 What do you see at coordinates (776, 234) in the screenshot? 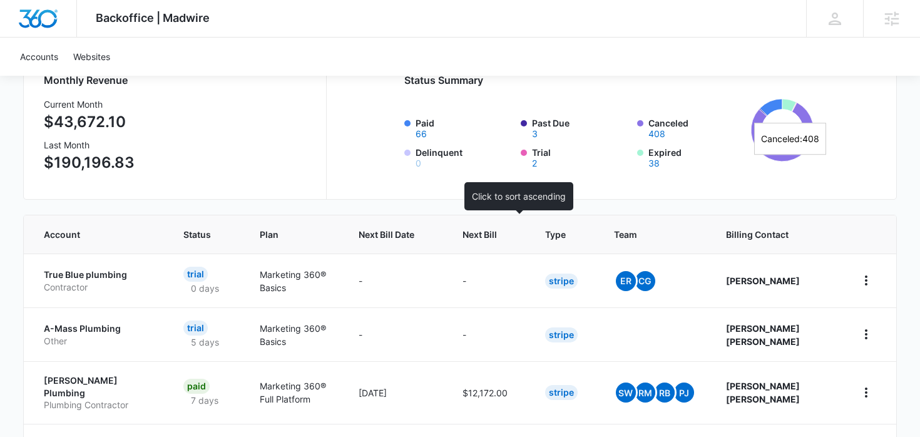
I see `span: Billing Contact` at bounding box center [776, 234].